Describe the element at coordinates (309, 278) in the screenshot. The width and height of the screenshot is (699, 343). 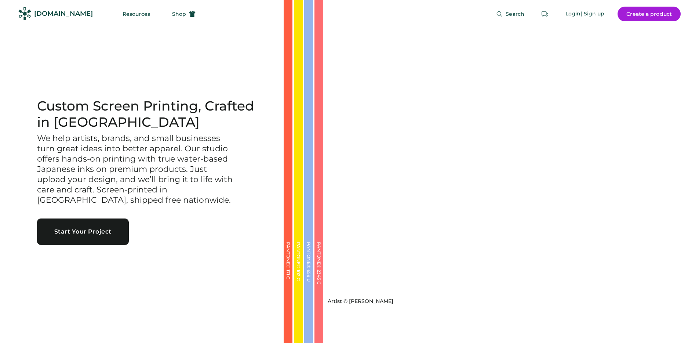
I see `div: PANTONE® 659 U` at that location.